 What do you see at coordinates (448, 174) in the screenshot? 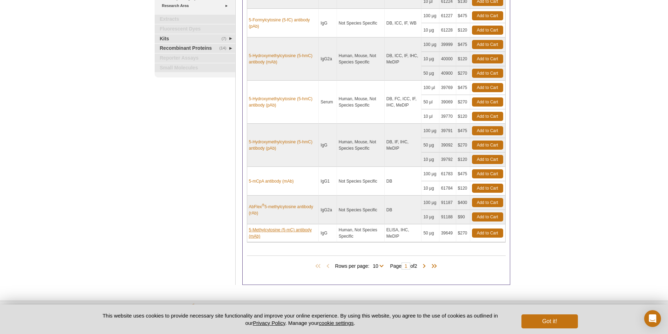
I see `td: 61783` at bounding box center [448, 174].